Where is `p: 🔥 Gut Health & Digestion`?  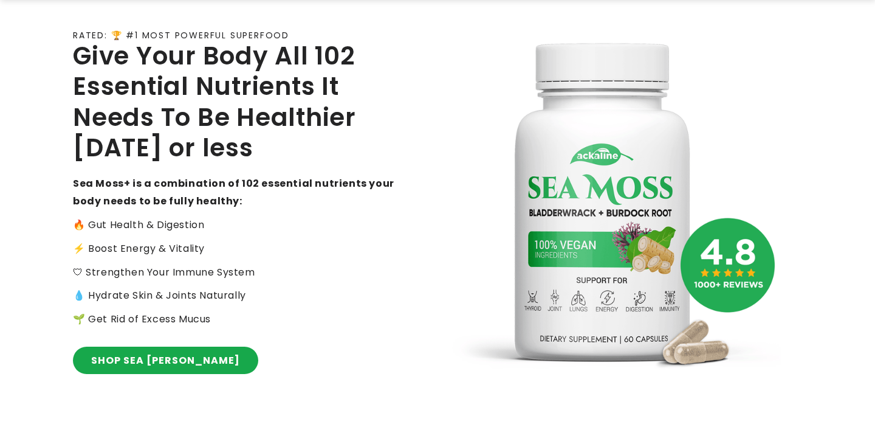
p: 🔥 Gut Health & Digestion is located at coordinates (234, 225).